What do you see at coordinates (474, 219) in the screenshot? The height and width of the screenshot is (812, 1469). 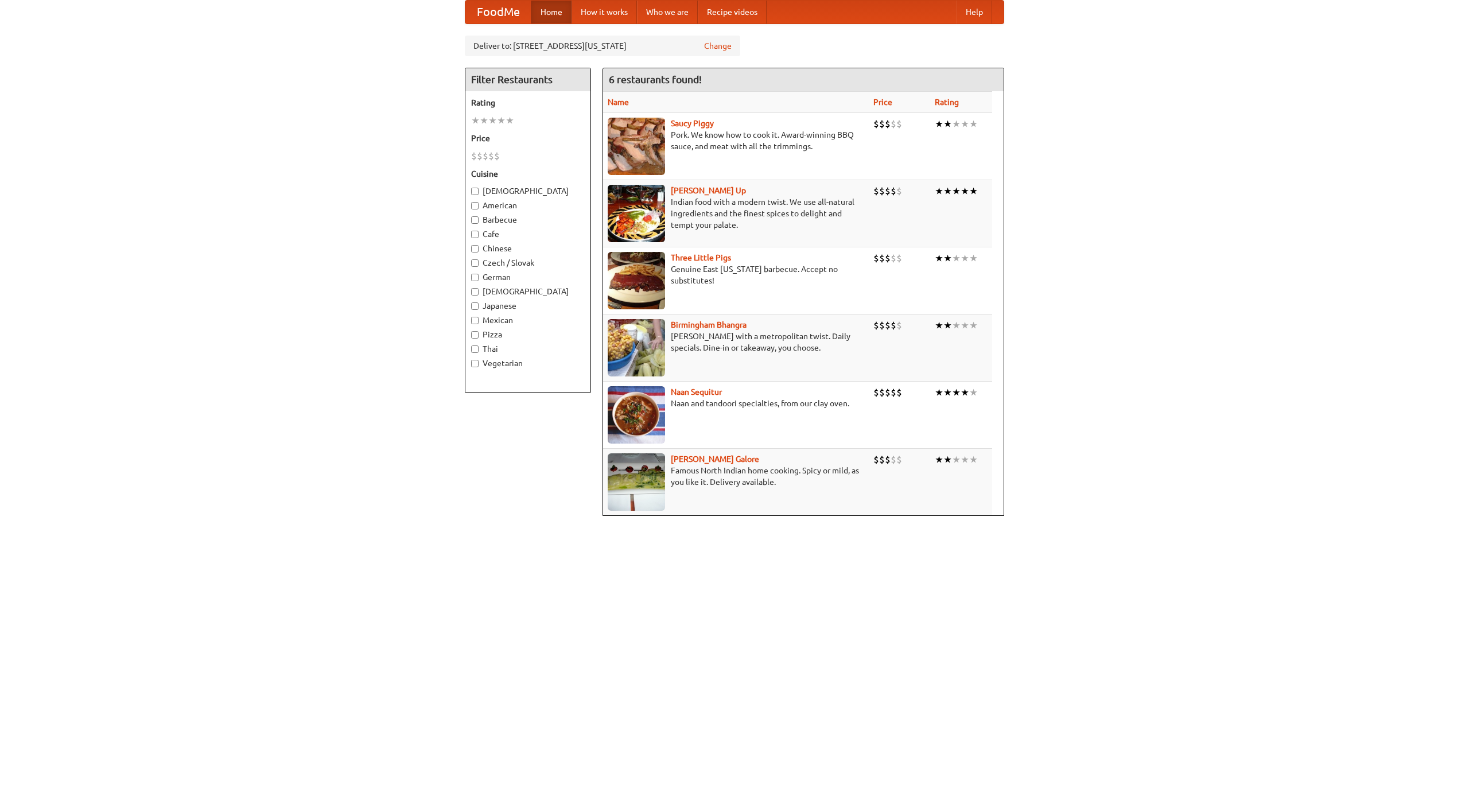 I see `input: Barbecue` at bounding box center [474, 219].